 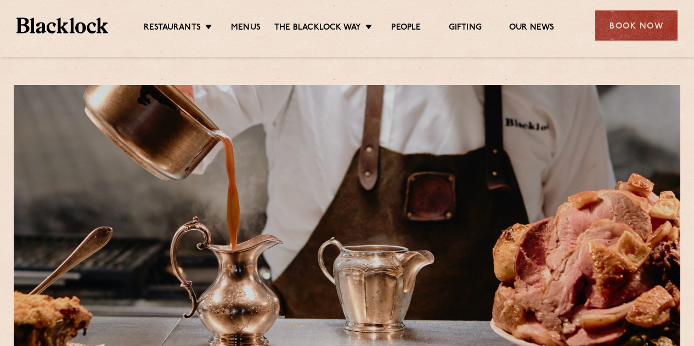 What do you see at coordinates (172, 29) in the screenshot?
I see `a: Restaurants` at bounding box center [172, 29].